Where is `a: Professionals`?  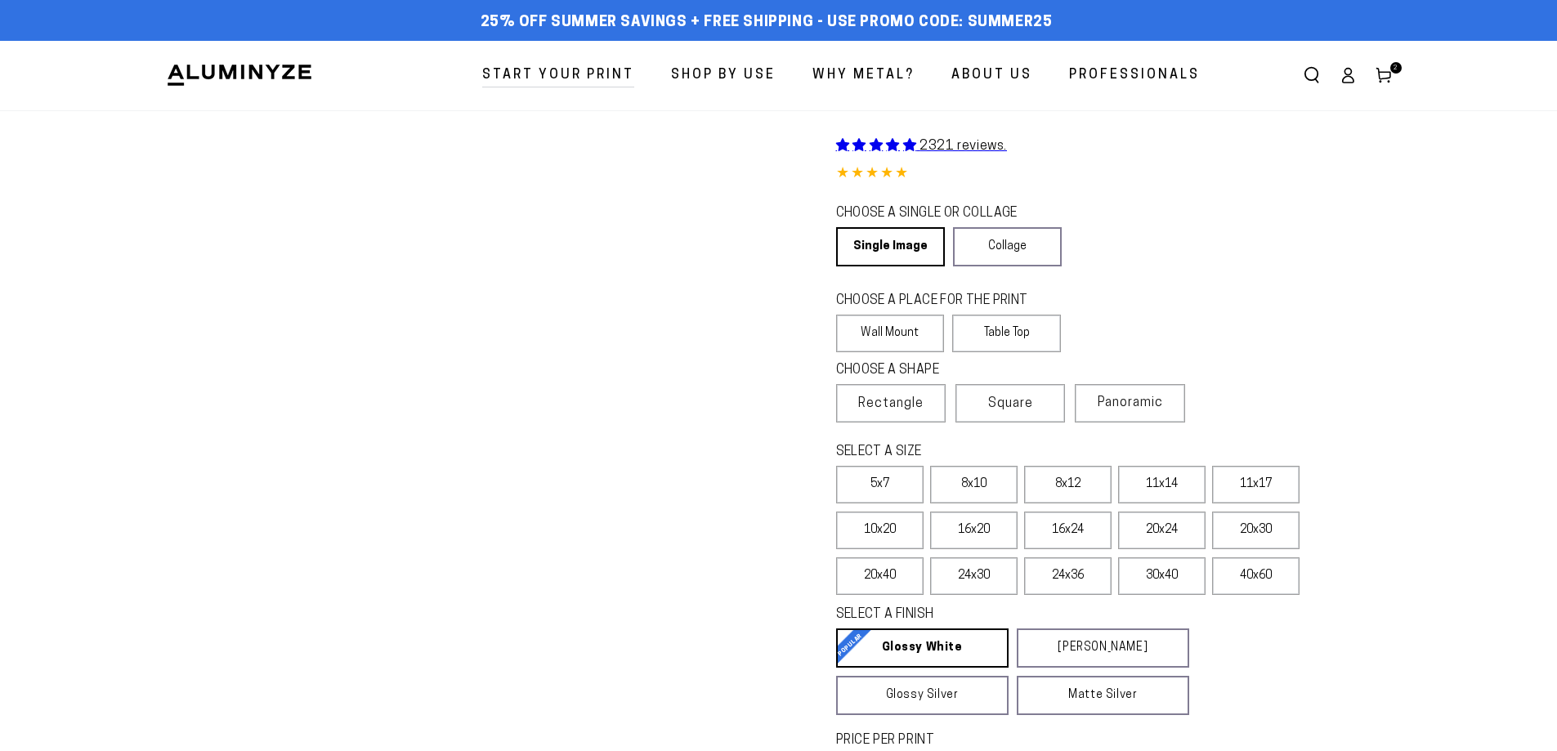 a: Professionals is located at coordinates (1135, 75).